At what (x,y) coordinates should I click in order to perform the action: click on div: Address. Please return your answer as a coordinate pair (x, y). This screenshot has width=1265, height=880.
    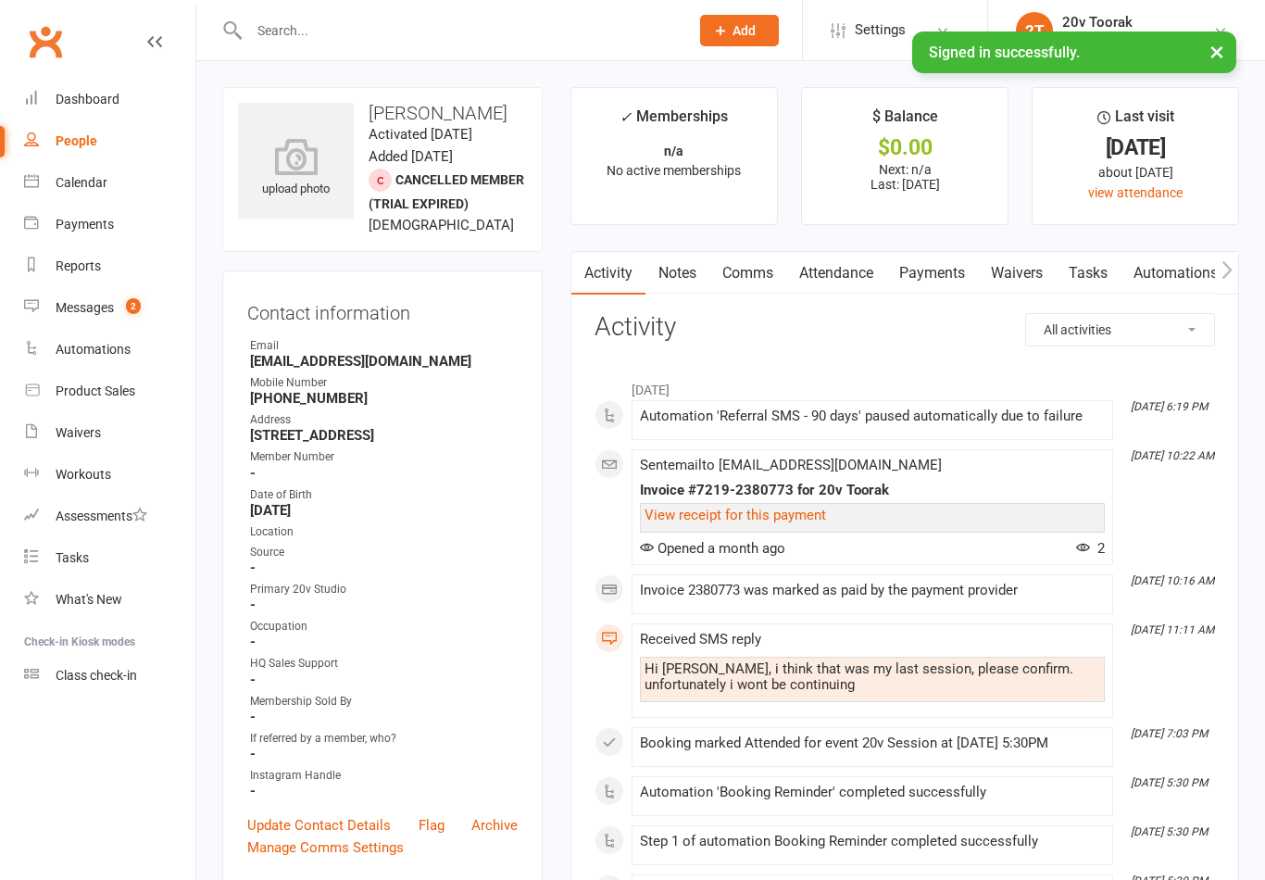
    Looking at the image, I should click on (383, 419).